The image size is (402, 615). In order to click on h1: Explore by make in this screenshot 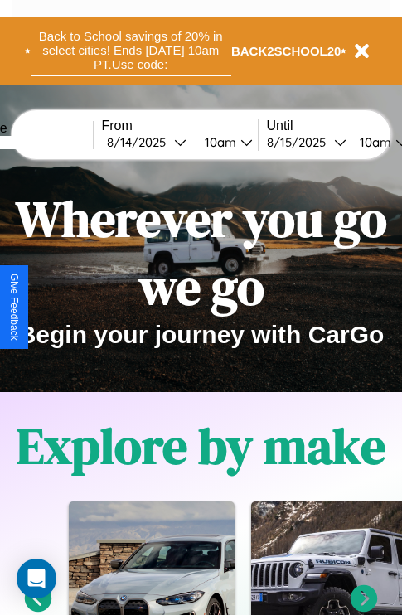, I will do `click(200, 446)`.